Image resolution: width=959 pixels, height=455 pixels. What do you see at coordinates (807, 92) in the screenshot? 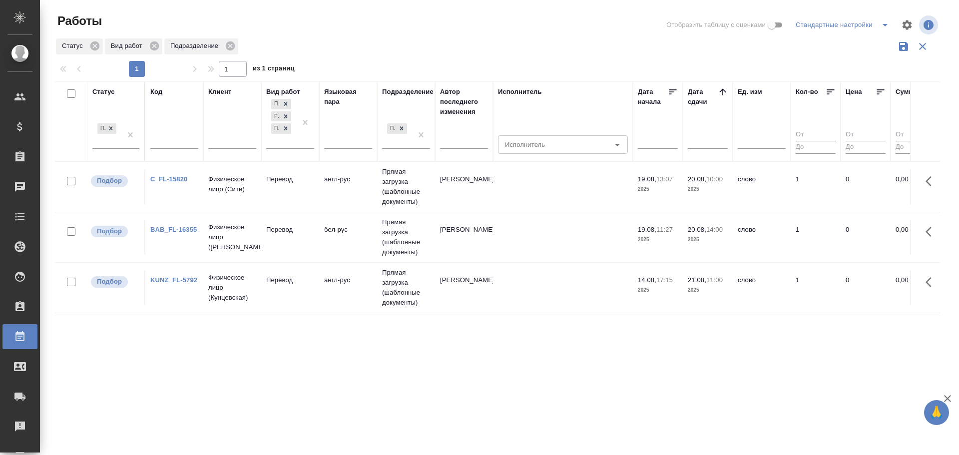
I see `div: Кол-во` at bounding box center [807, 92].